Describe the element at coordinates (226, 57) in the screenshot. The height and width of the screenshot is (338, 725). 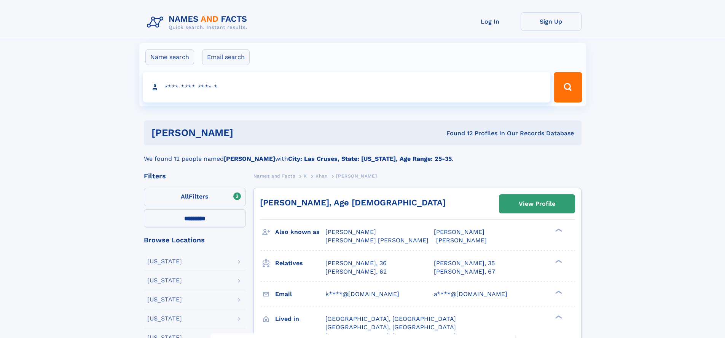
I see `label: Email search` at that location.